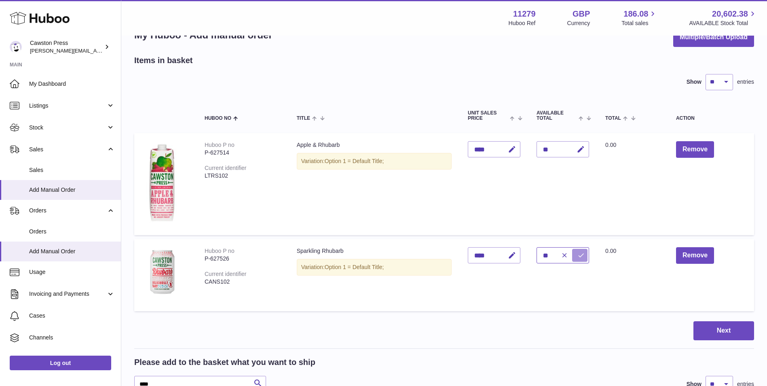 The height and width of the screenshot is (386, 767). Describe the element at coordinates (724, 330) in the screenshot. I see `button: Next` at that location.